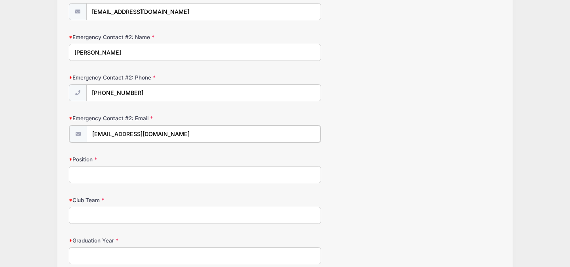 This screenshot has height=267, width=570. What do you see at coordinates (141, 118) in the screenshot?
I see `label: Emergency Contact #2: Email` at bounding box center [141, 118].